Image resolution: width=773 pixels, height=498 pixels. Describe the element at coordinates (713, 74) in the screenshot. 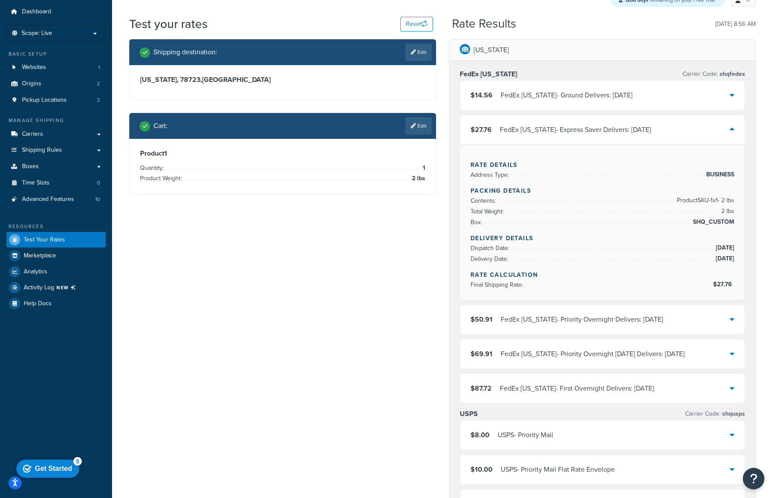

I see `p: Carrier Code:` at that location.